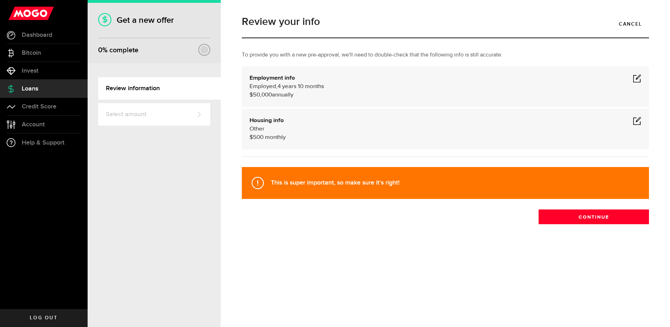 This screenshot has width=670, height=327. I want to click on span: Loans, so click(30, 89).